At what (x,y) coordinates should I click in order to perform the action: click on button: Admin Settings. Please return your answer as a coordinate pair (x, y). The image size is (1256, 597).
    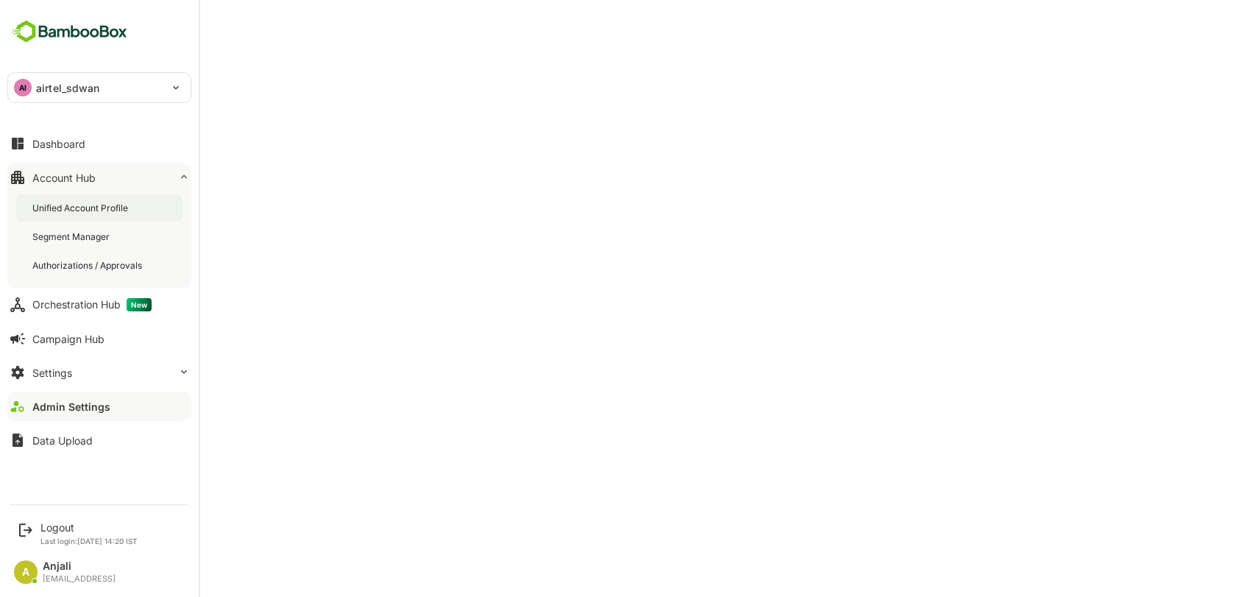
    Looking at the image, I should click on (99, 406).